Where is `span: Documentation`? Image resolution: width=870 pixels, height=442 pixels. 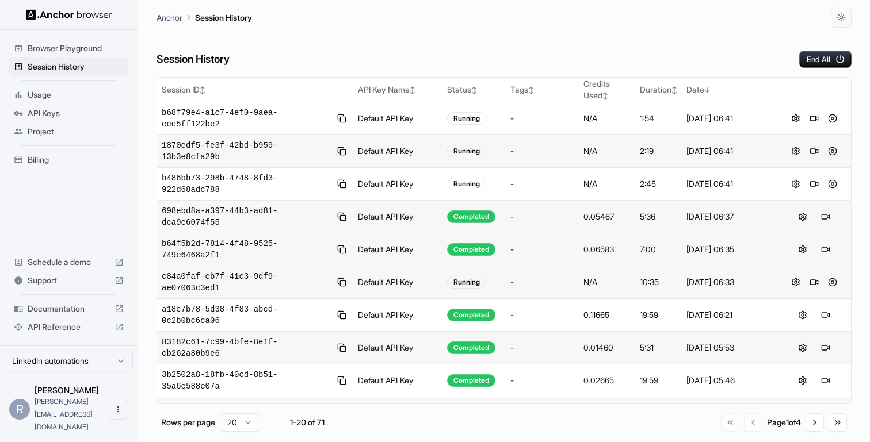
span: Documentation is located at coordinates (68, 309).